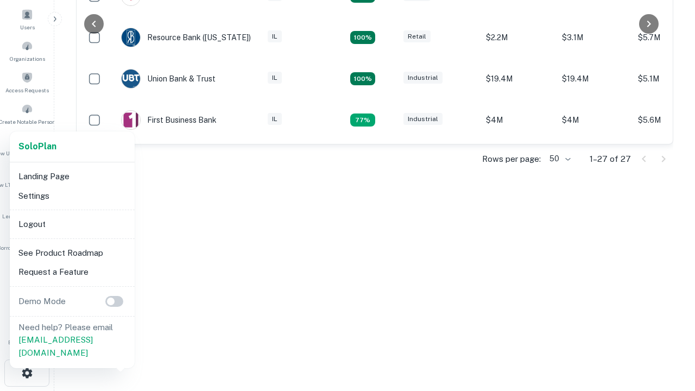 The width and height of the screenshot is (695, 391). What do you see at coordinates (72, 340) in the screenshot?
I see `p: Need help? Please email` at bounding box center [72, 340].